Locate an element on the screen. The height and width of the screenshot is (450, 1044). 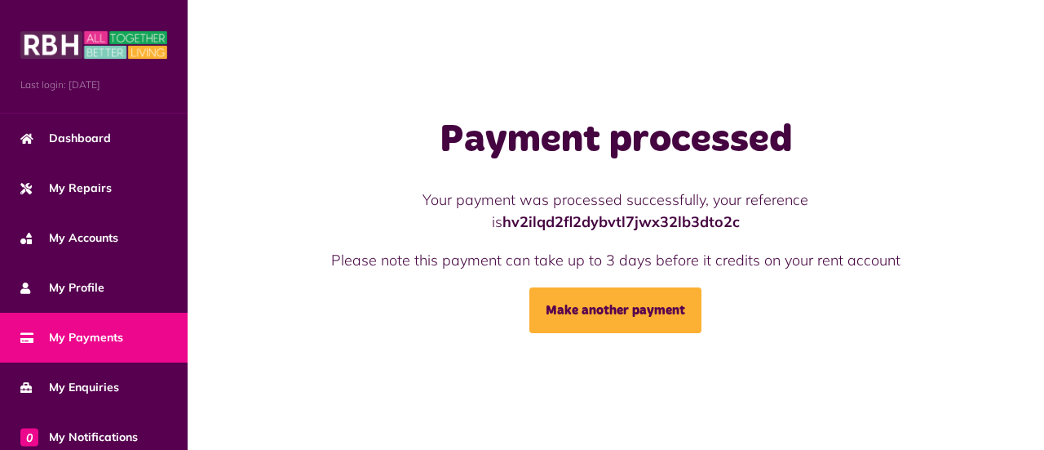
span: Dashboard is located at coordinates (65, 138).